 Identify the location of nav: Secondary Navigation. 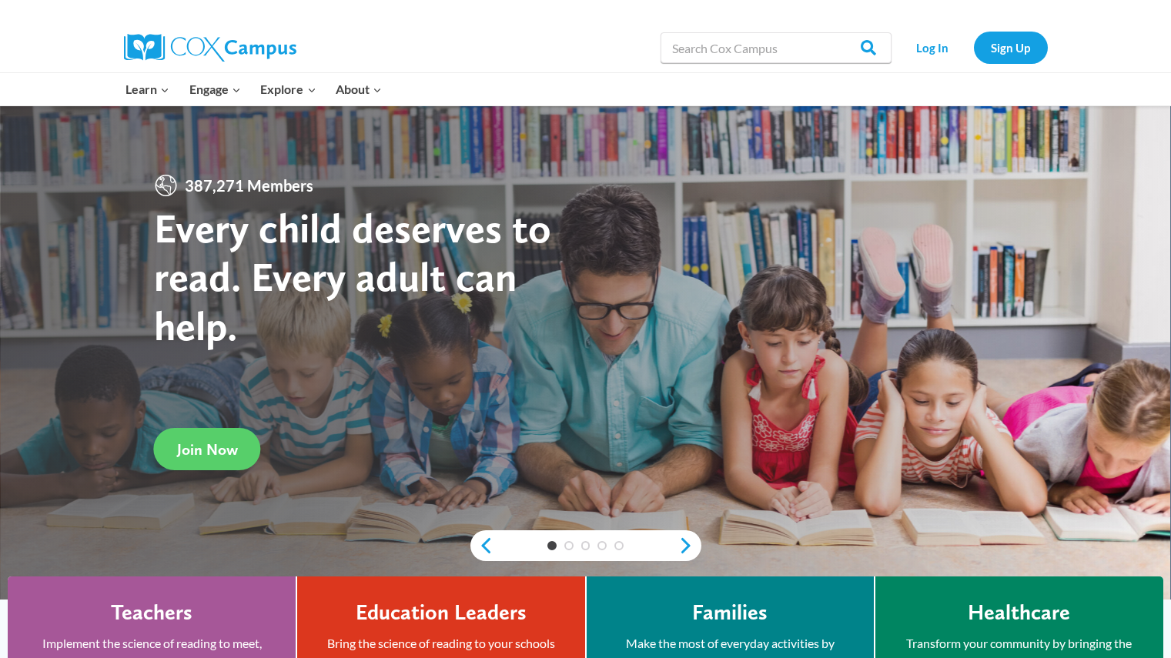
(973, 47).